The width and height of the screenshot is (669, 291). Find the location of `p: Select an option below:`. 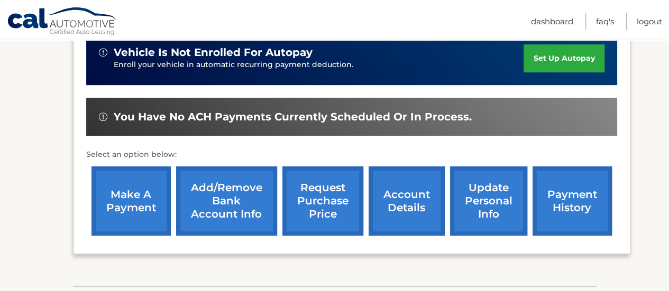

p: Select an option below: is located at coordinates (352, 155).